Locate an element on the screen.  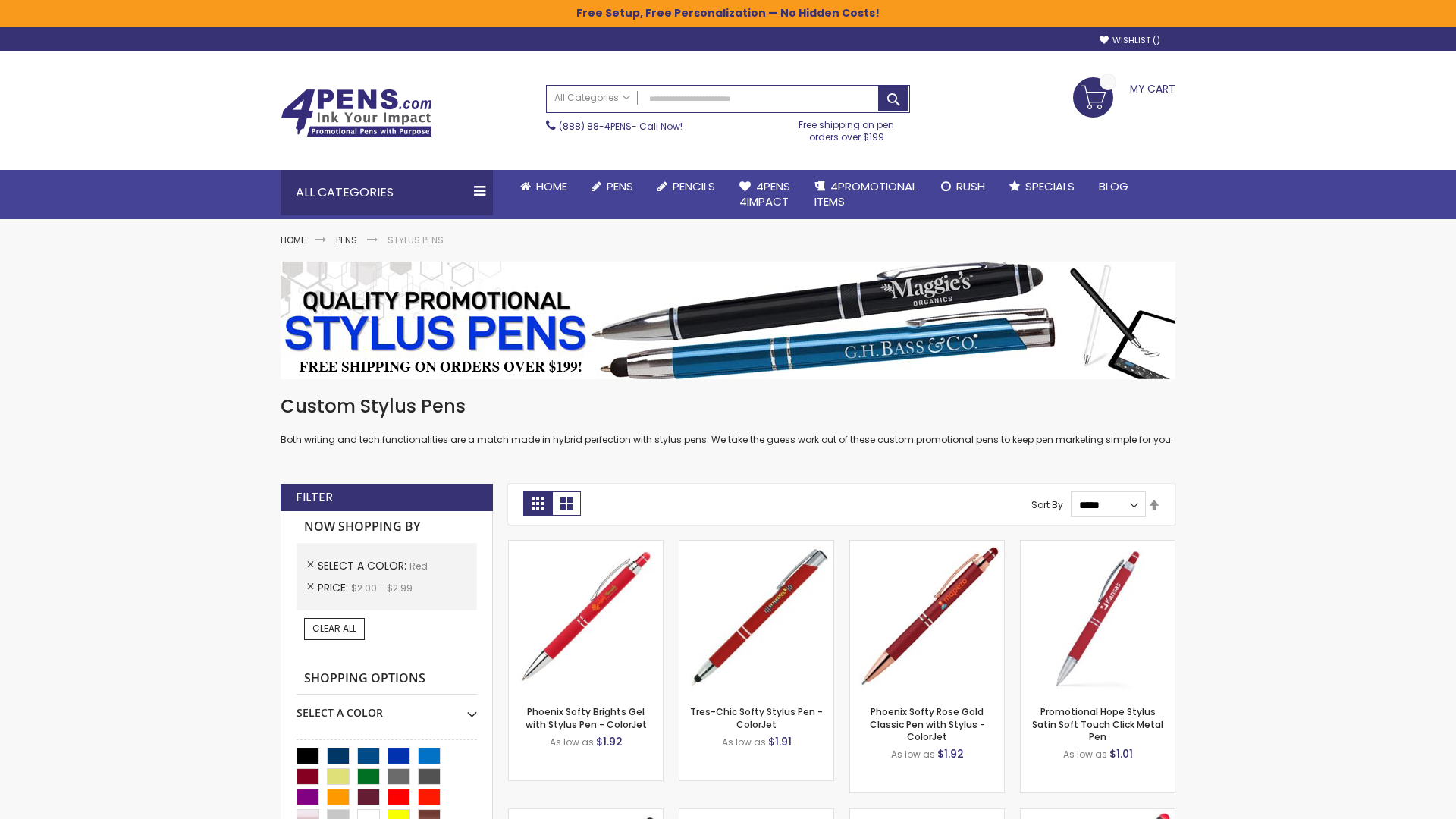
div: Both writing and tech functionalities are a match made in hybrid perfection with stylus pens. We ... is located at coordinates (728, 420).